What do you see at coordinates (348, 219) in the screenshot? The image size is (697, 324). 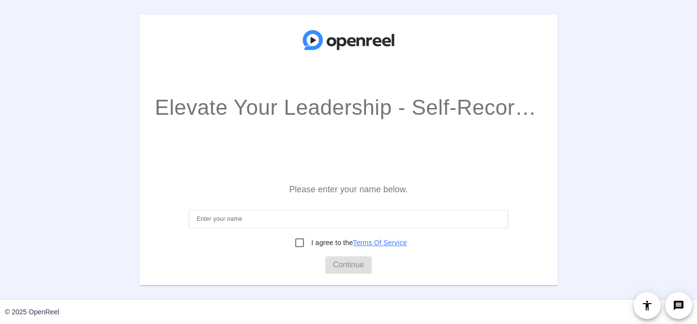 I see `input: Enter your name` at bounding box center [348, 219].